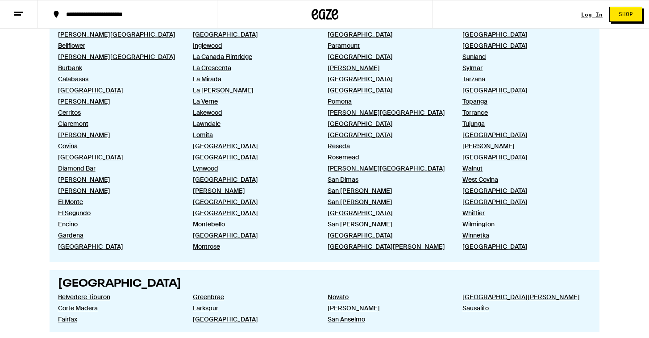 The height and width of the screenshot is (338, 649). Describe the element at coordinates (253, 135) in the screenshot. I see `a: Lomita` at that location.